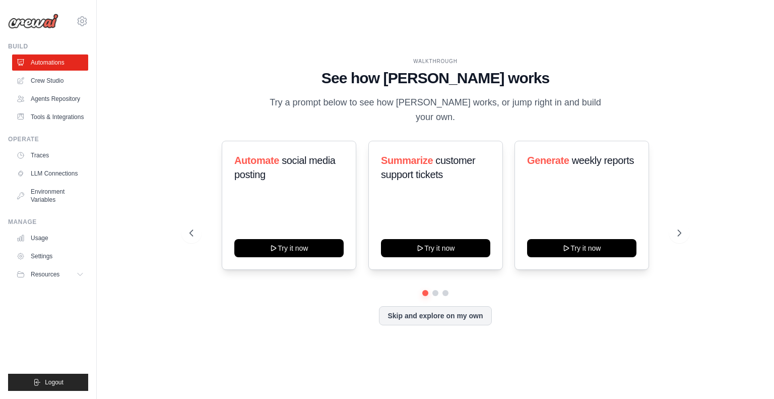 This screenshot has width=774, height=399. What do you see at coordinates (50, 117) in the screenshot?
I see `a: Tools & Integrations` at bounding box center [50, 117].